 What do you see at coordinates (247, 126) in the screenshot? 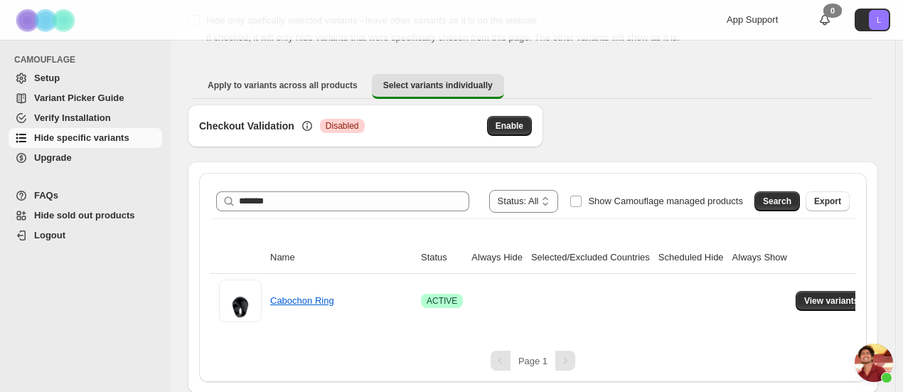
I see `h3: Checkout Validation` at bounding box center [247, 126].